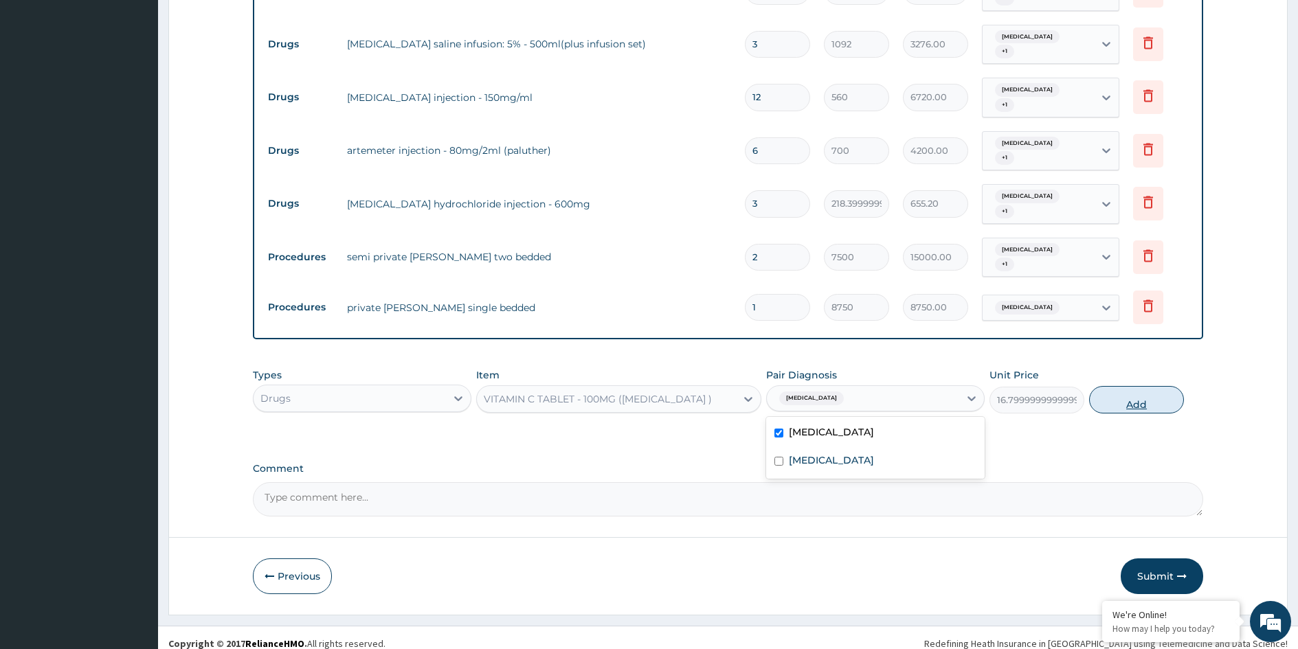 Image resolution: width=1298 pixels, height=649 pixels. Describe the element at coordinates (151, 86) in the screenshot. I see `div: Chat with us now` at that location.